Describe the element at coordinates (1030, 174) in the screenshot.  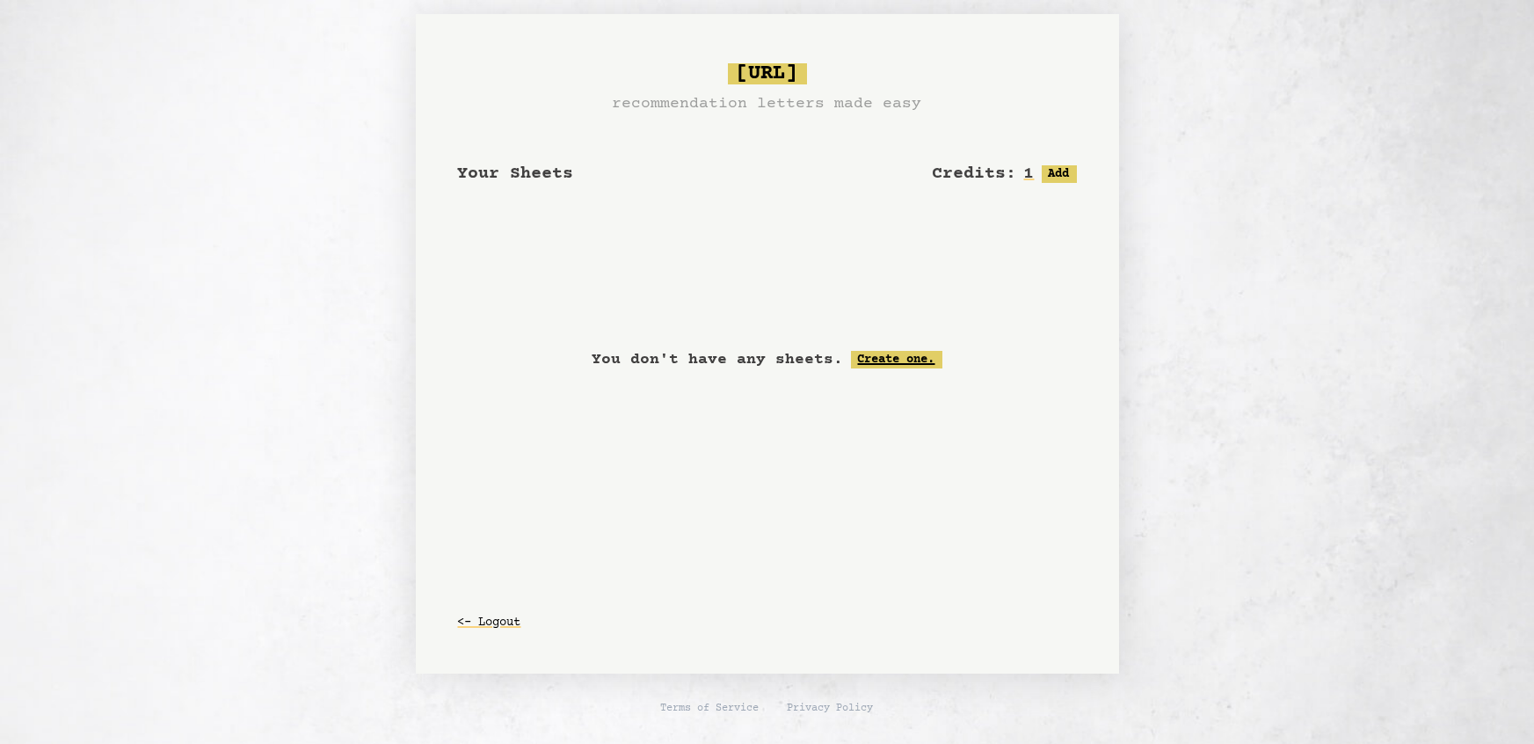
I see `h2: 1` at that location.